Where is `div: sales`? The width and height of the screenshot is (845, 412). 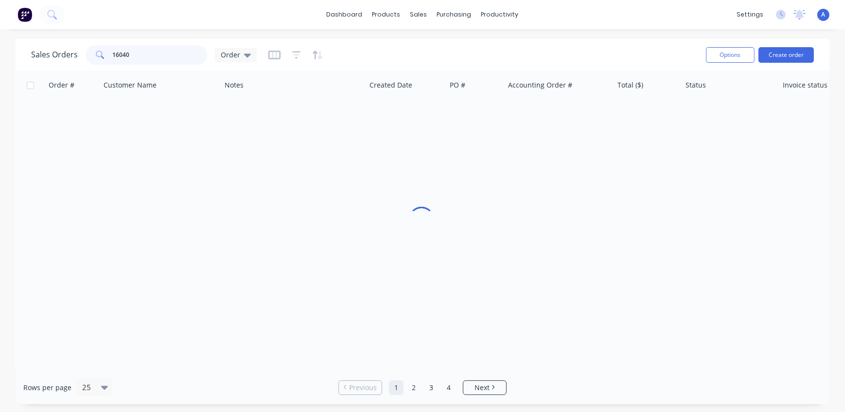 div: sales is located at coordinates (418, 15).